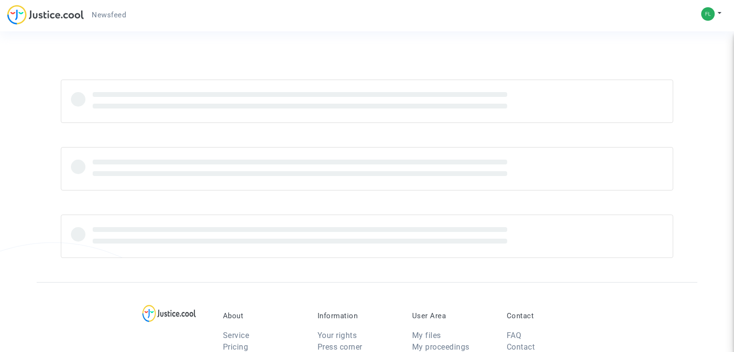 Image resolution: width=734 pixels, height=352 pixels. Describe the element at coordinates (263, 316) in the screenshot. I see `p: About` at that location.